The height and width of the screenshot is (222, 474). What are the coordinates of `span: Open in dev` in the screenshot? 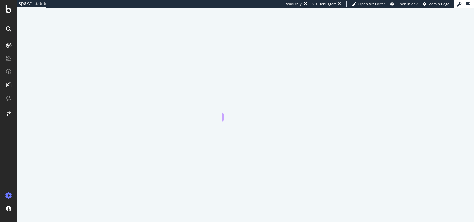 It's located at (408, 4).